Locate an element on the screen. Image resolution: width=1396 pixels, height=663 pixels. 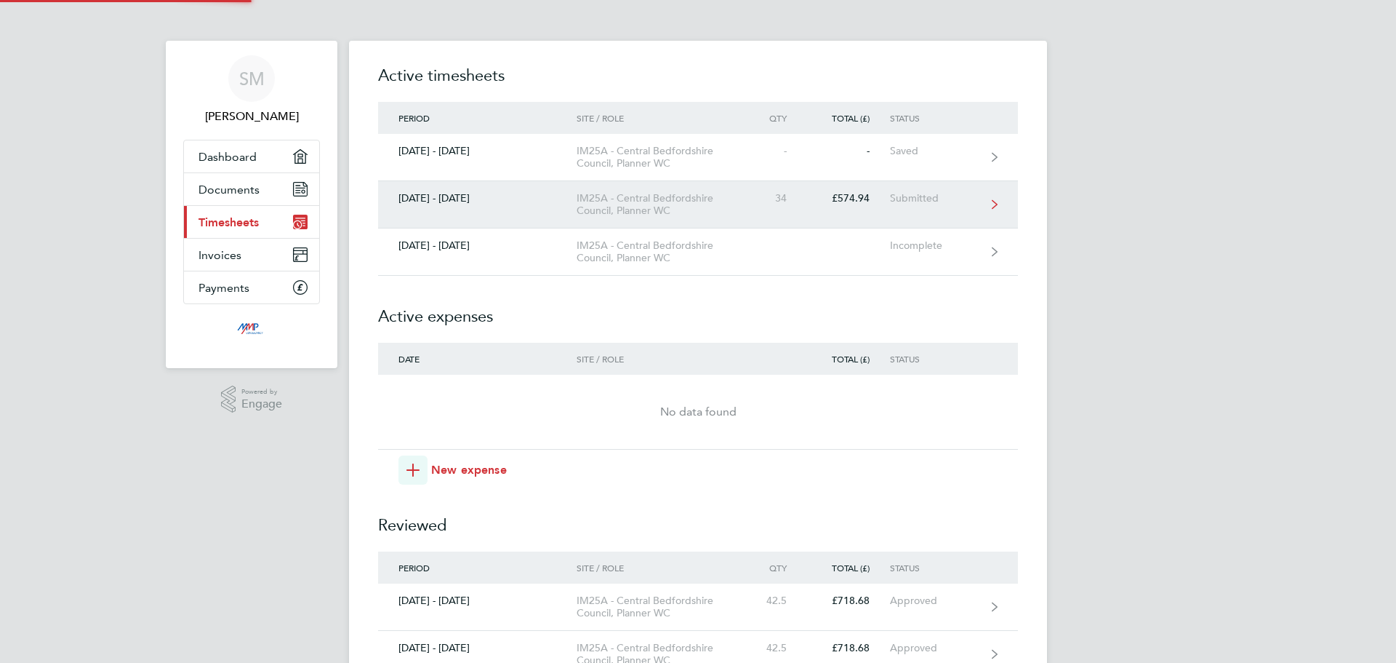
div: Incomplete is located at coordinates (934, 245).